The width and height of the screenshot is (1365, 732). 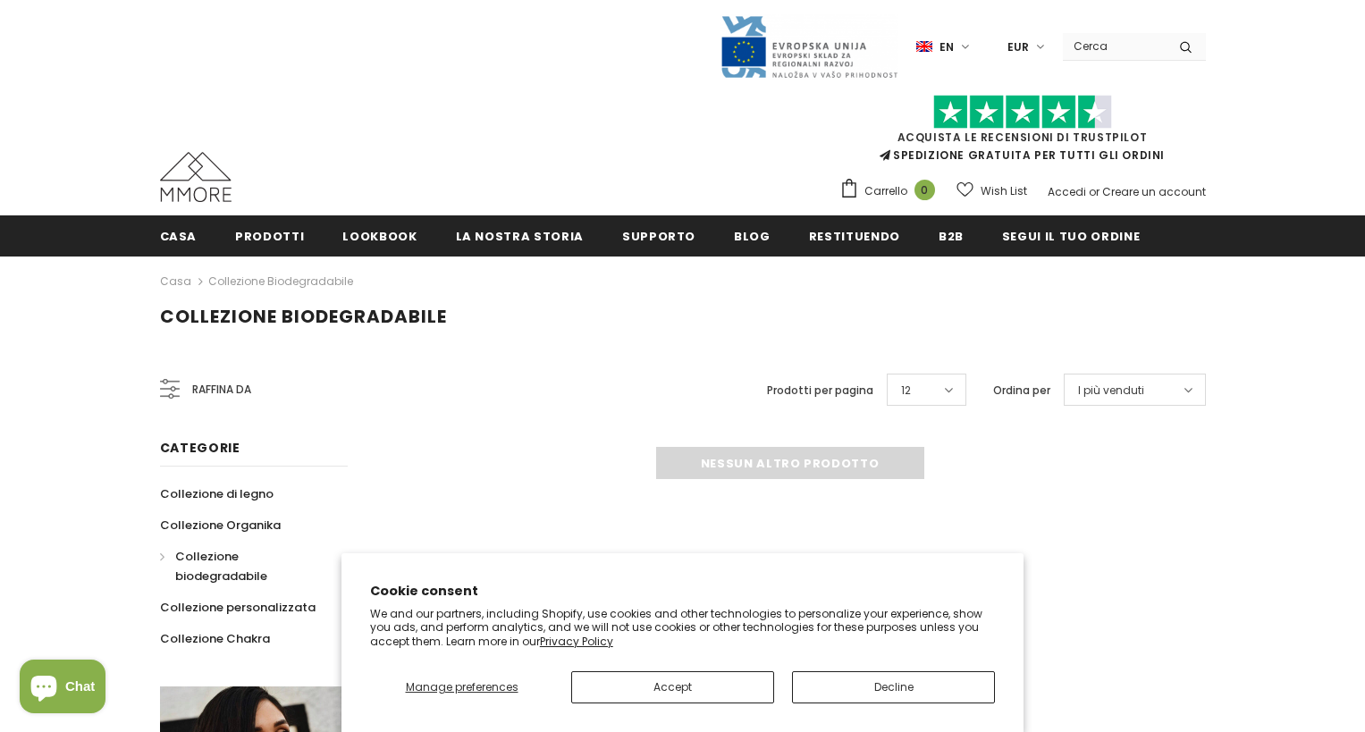 I want to click on span: 0, so click(x=924, y=189).